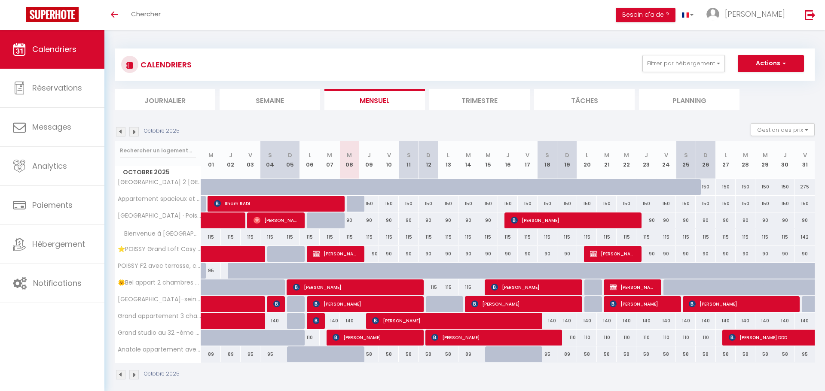  I want to click on th: 10, so click(389, 160).